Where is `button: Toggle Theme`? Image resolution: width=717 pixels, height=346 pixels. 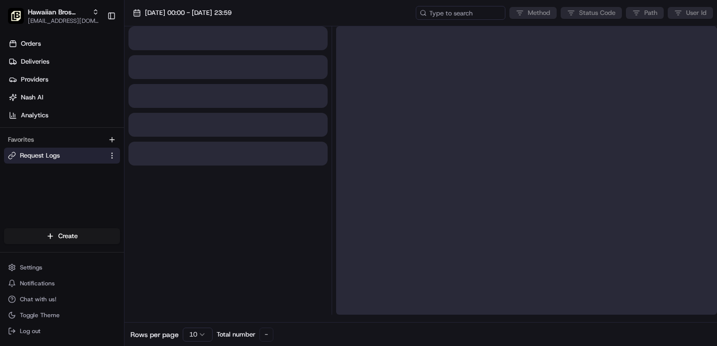
button: Toggle Theme is located at coordinates (62, 316).